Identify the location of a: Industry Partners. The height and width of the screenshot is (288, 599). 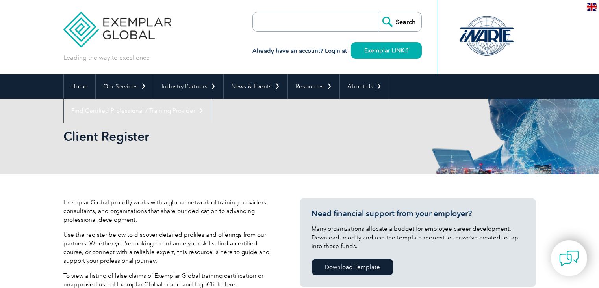
(189, 86).